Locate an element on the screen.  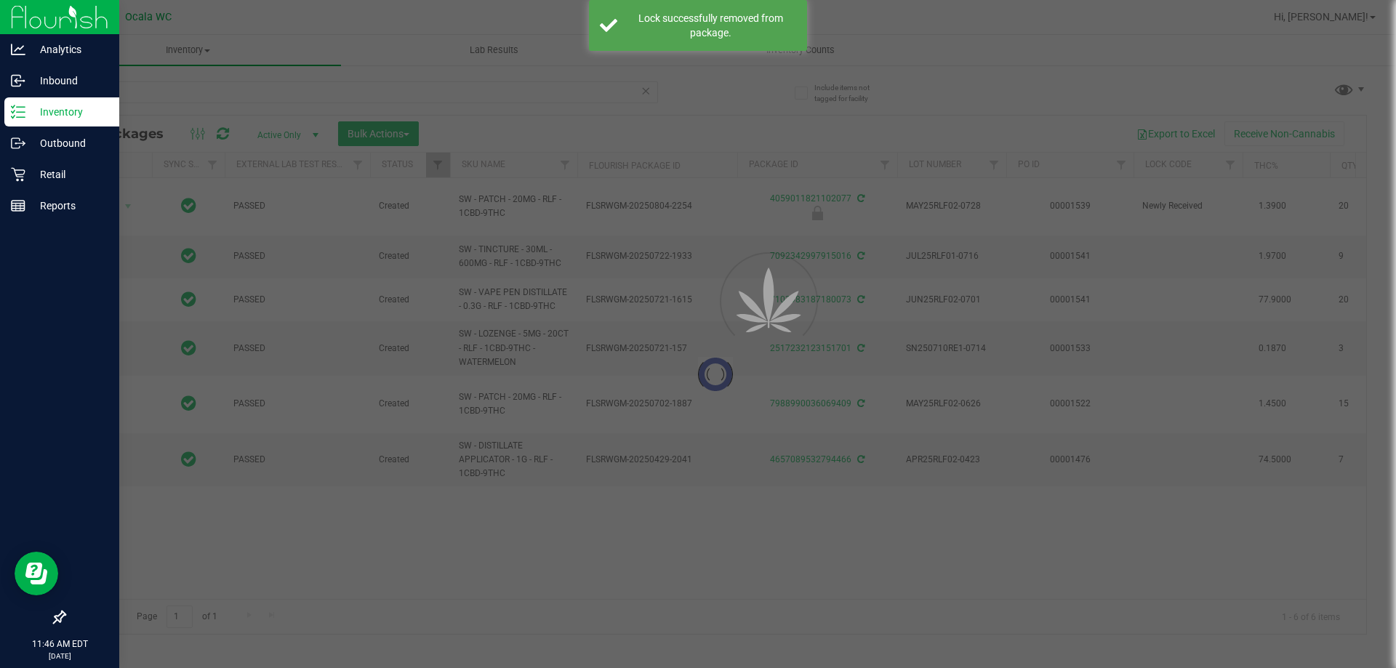
inline-svg: Outbound is located at coordinates (18, 143).